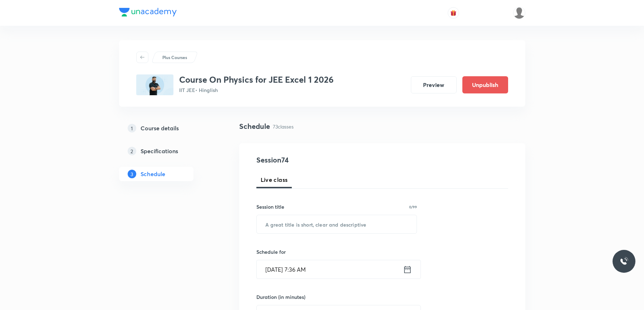 The width and height of the screenshot is (644, 310). I want to click on button: Preview, so click(434, 85).